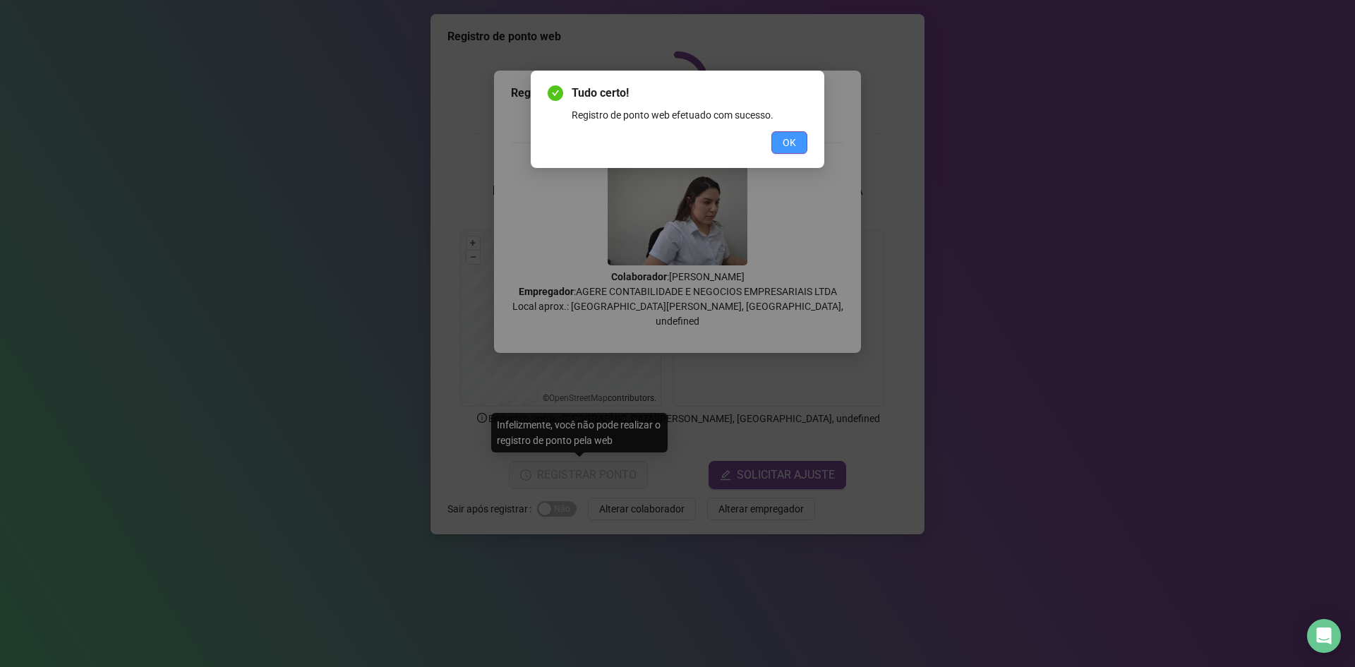 The image size is (1355, 667). What do you see at coordinates (556, 93) in the screenshot?
I see `span: check-circle` at bounding box center [556, 93].